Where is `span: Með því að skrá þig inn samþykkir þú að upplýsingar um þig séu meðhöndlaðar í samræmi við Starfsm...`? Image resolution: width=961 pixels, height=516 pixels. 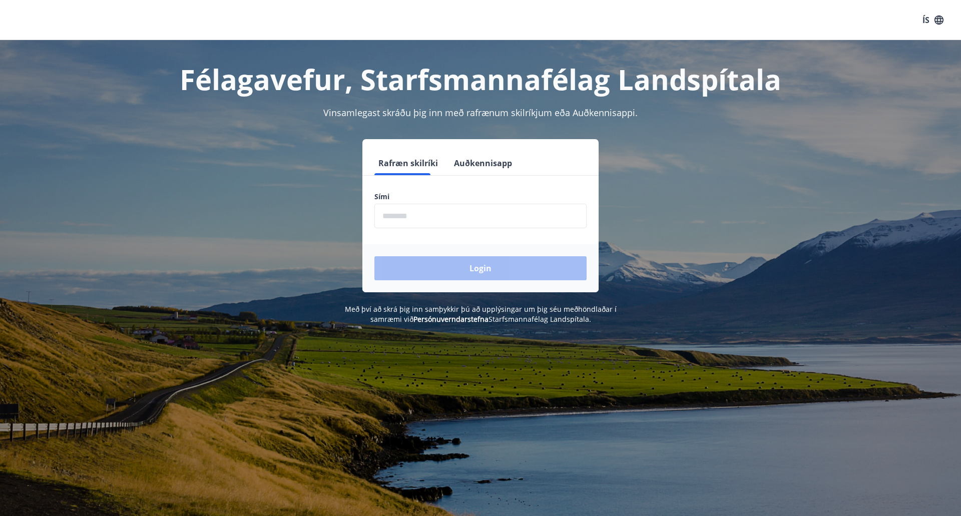
span: Með því að skrá þig inn samþykkir þú að upplýsingar um þig séu meðhöndlaðar í samræmi við Starfsm... is located at coordinates (480, 314).